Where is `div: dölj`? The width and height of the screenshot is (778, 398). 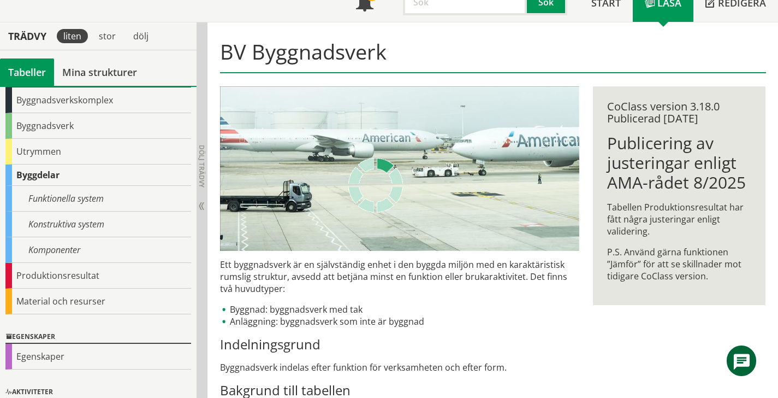
div: dölj is located at coordinates (141, 36).